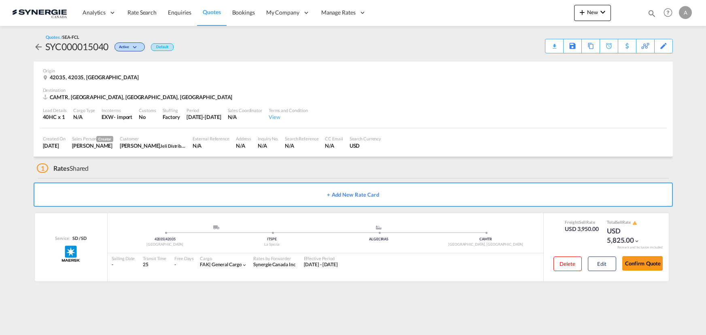 The image size is (706, 335). What do you see at coordinates (93, 139) in the screenshot?
I see `div: Sales Person` at bounding box center [93, 139].